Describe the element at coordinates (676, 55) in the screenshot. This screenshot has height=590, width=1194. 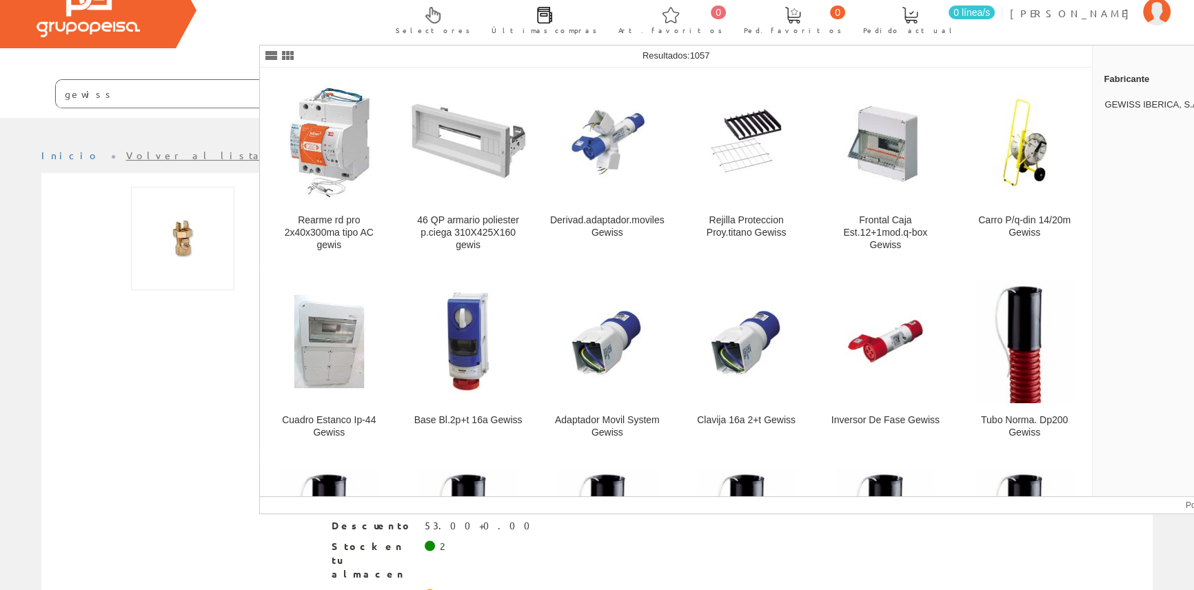
I see `span: Resultados:` at that location.